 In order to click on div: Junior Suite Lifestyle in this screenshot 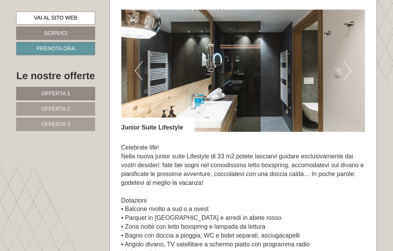, I will do `click(158, 125)`.